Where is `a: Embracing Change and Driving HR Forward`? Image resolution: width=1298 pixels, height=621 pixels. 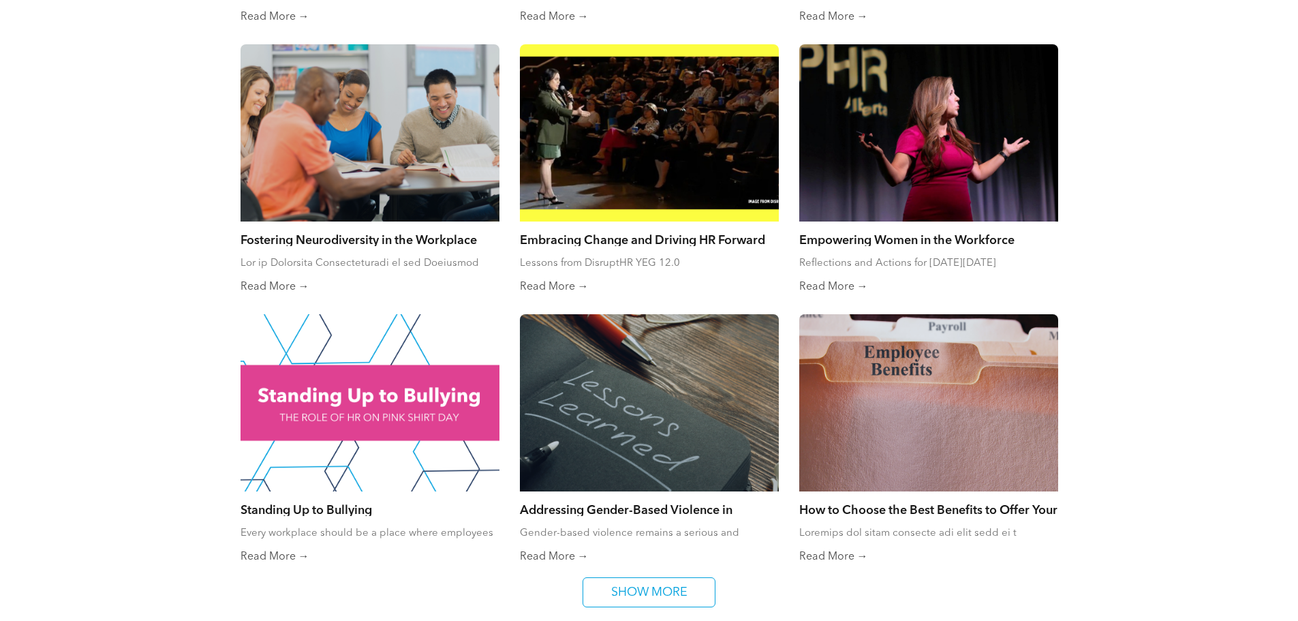
a: Embracing Change and Driving HR Forward is located at coordinates (649, 239).